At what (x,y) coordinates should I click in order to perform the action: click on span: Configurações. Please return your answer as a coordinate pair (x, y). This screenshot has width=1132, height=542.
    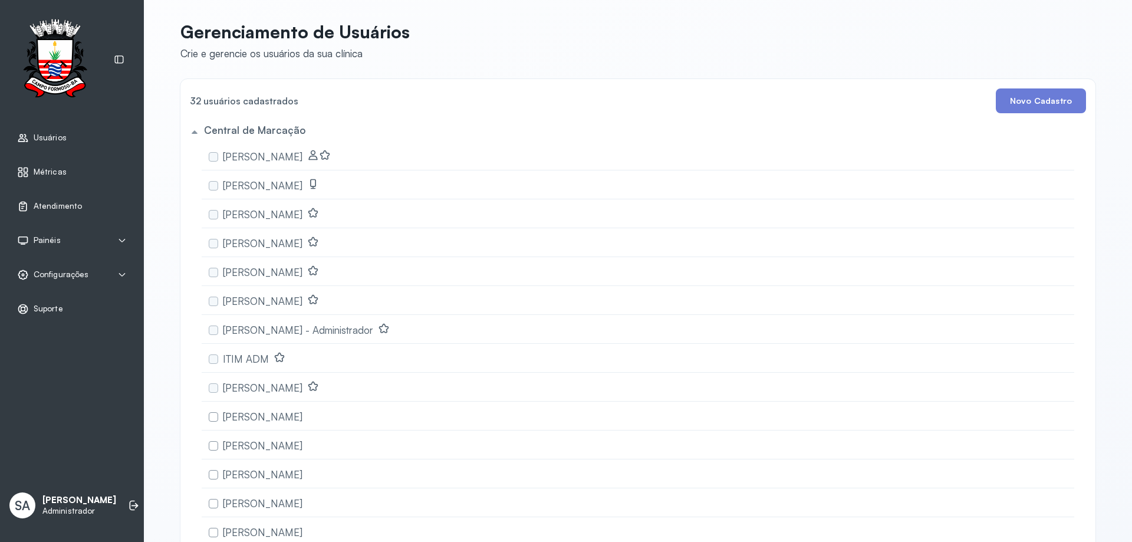
    Looking at the image, I should click on (61, 274).